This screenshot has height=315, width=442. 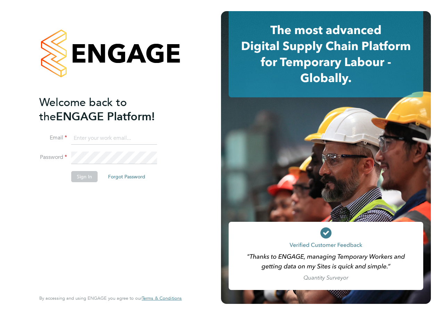 What do you see at coordinates (162, 298) in the screenshot?
I see `a: Terms & Conditions` at bounding box center [162, 298].